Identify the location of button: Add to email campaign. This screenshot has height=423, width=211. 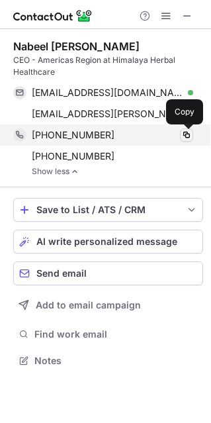
(108, 305).